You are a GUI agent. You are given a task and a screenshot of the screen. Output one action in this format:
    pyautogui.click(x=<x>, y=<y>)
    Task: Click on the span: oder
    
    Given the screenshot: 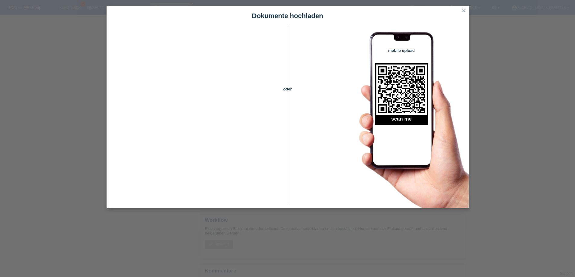 What is the action you would take?
    pyautogui.click(x=288, y=89)
    